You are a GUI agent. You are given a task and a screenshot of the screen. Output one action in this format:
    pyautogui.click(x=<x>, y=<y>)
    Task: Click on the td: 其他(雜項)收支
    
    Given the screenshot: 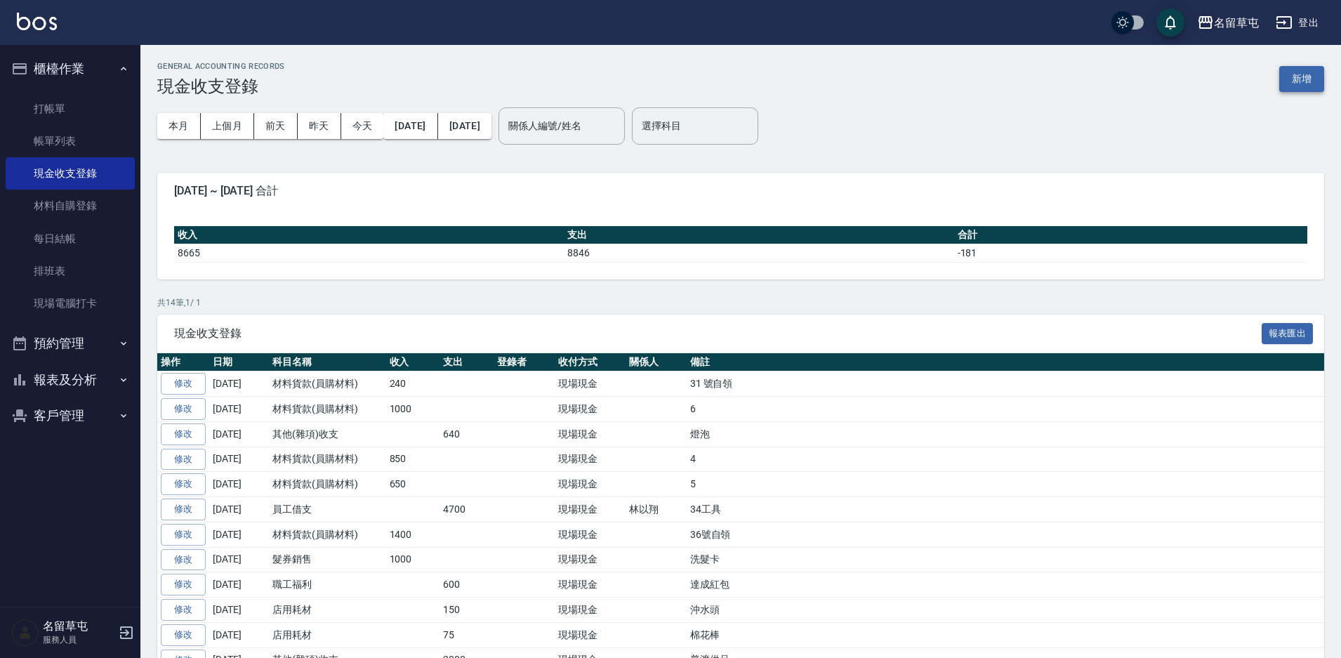 What is the action you would take?
    pyautogui.click(x=327, y=434)
    